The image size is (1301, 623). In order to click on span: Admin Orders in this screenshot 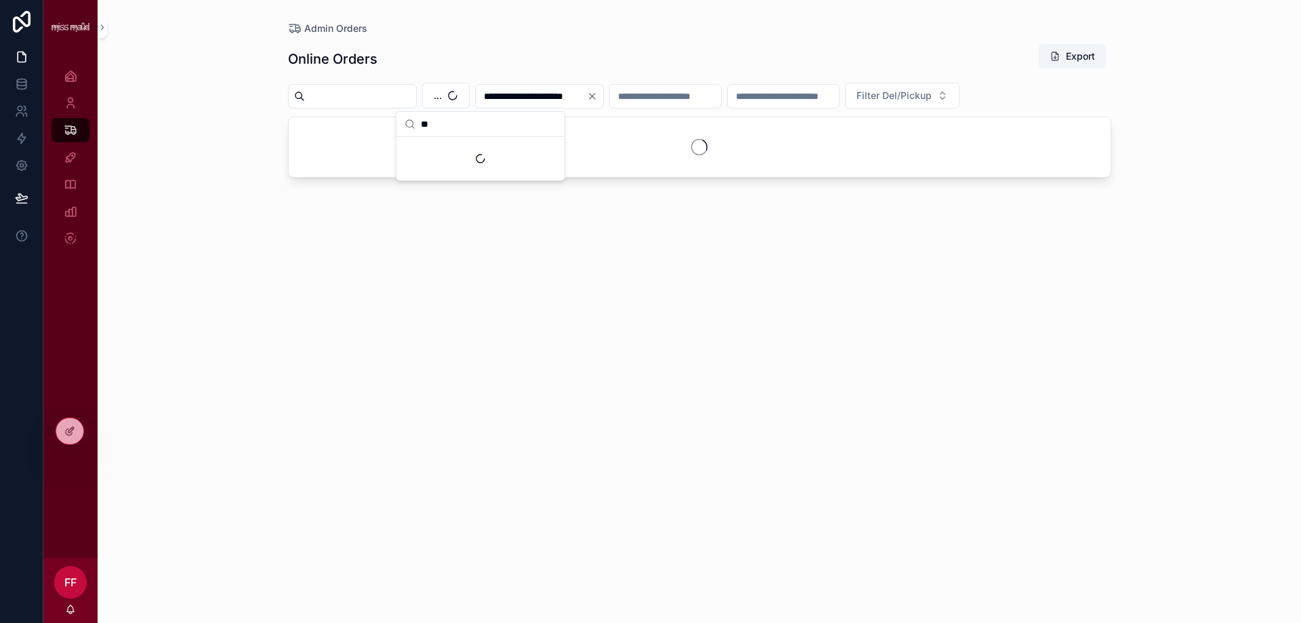, I will do `click(335, 28)`.